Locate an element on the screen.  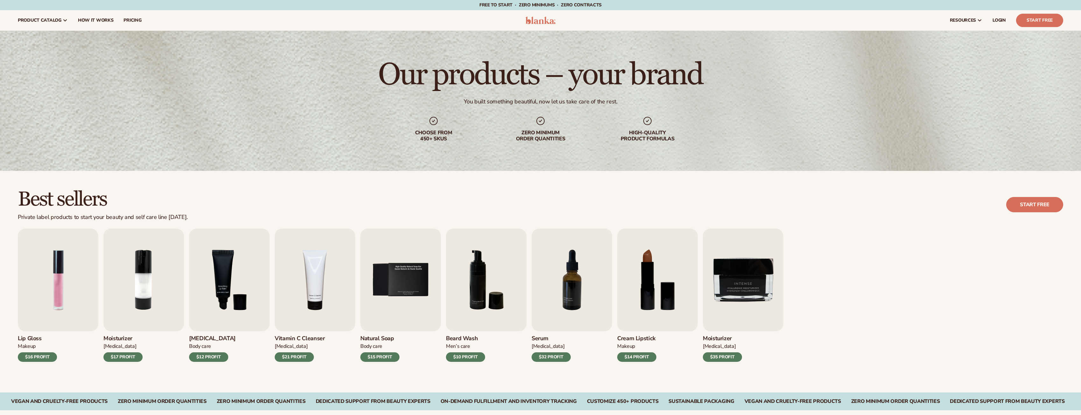
a: 2 / 9 is located at coordinates (144, 295).